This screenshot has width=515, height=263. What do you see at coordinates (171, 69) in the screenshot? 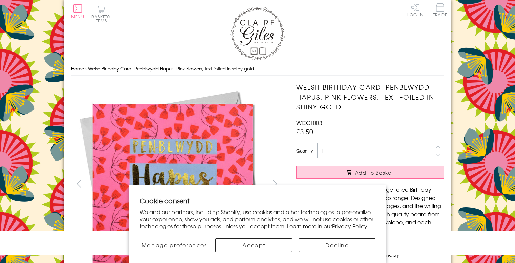
I see `span: Welsh Birthday Card, Penblwydd Hapus, Pink Flowers, text foiled in shiny gold` at bounding box center [171, 69].